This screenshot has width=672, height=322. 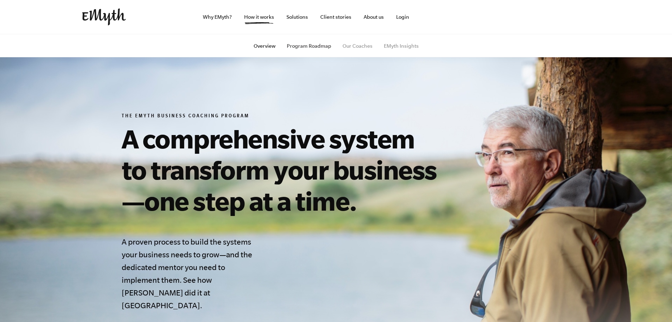 What do you see at coordinates (358, 46) in the screenshot?
I see `a: Our Coaches` at bounding box center [358, 46].